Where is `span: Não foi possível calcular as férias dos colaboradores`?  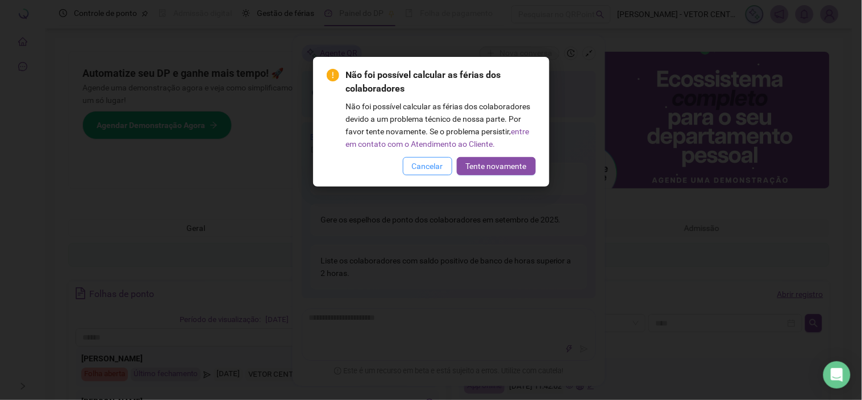 span: Não foi possível calcular as férias dos colaboradores is located at coordinates (441, 82).